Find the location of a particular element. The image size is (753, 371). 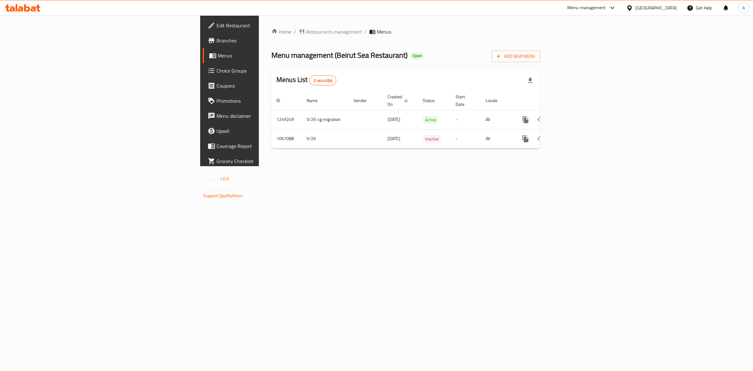

a: Menu disclaimer is located at coordinates (264, 116).